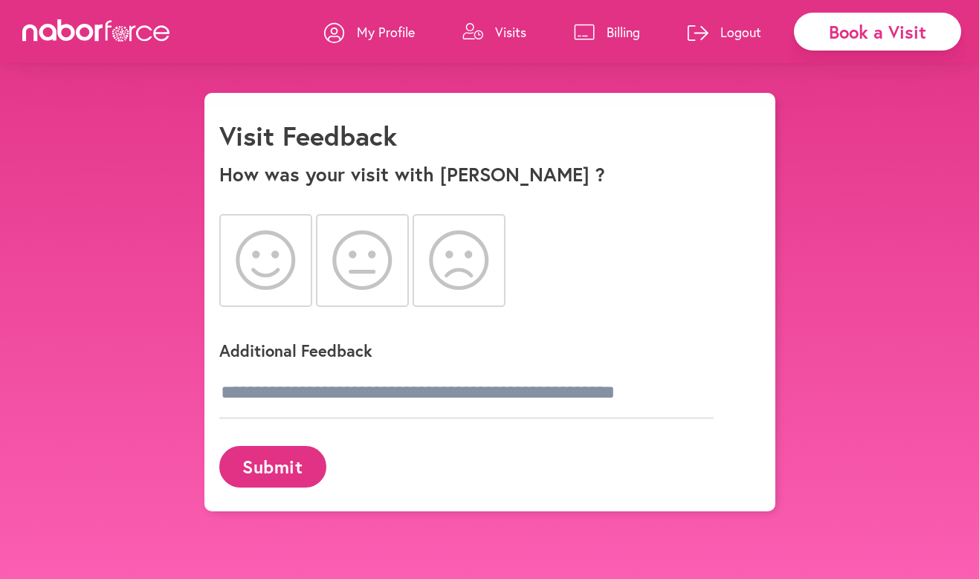 The height and width of the screenshot is (579, 979). What do you see at coordinates (724, 32) in the screenshot?
I see `a: Logout` at bounding box center [724, 32].